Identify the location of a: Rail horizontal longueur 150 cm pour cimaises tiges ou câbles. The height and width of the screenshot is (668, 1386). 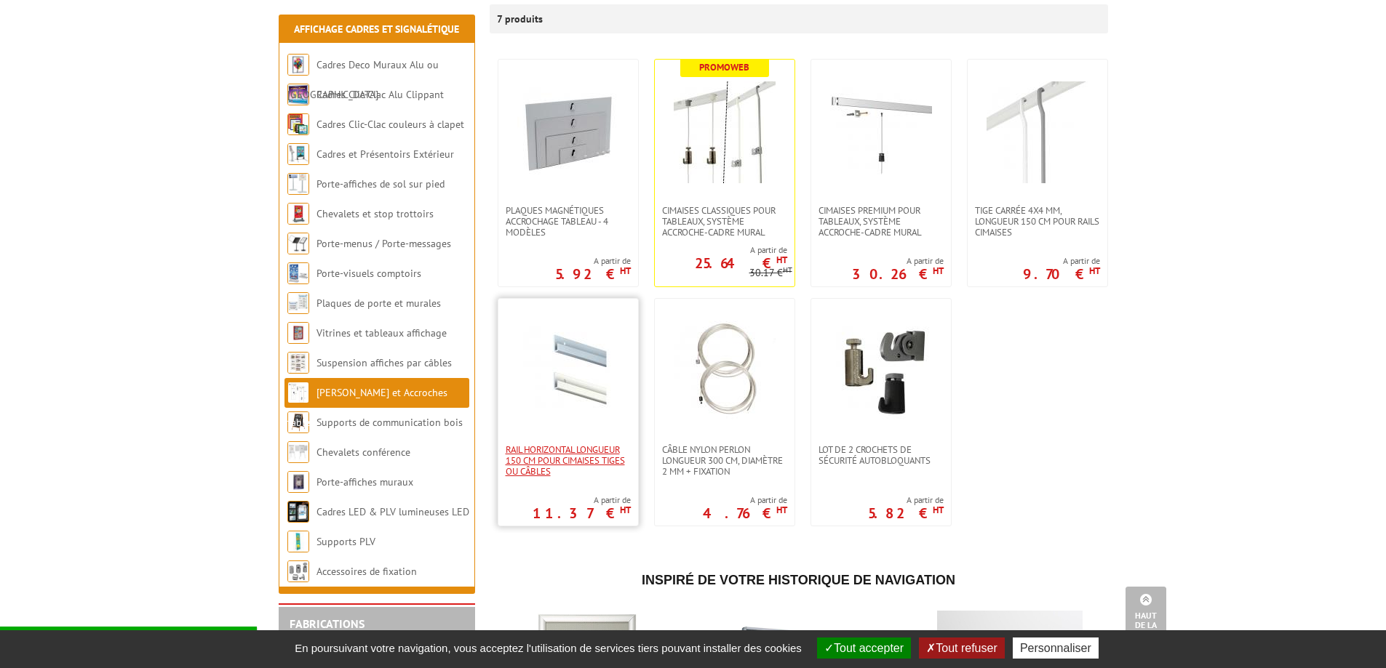
(568, 460).